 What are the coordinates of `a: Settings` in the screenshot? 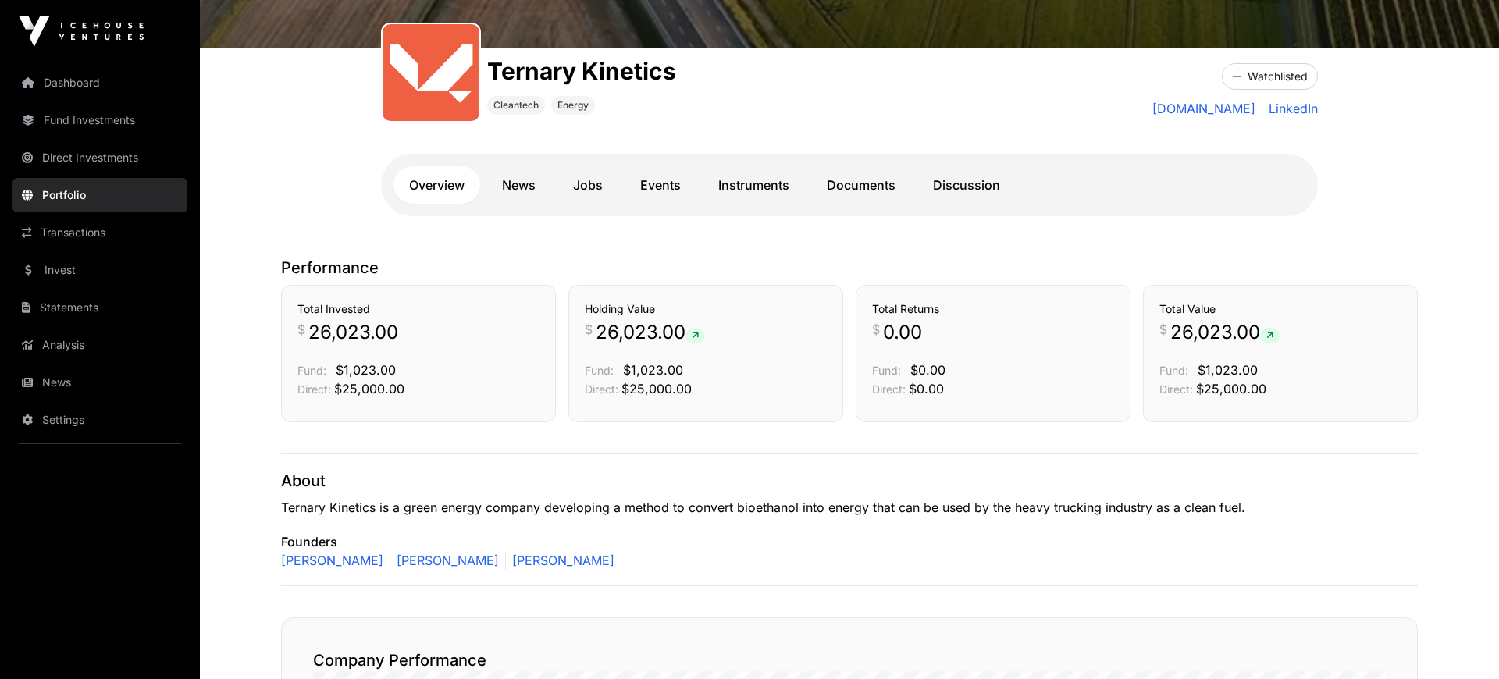 It's located at (100, 420).